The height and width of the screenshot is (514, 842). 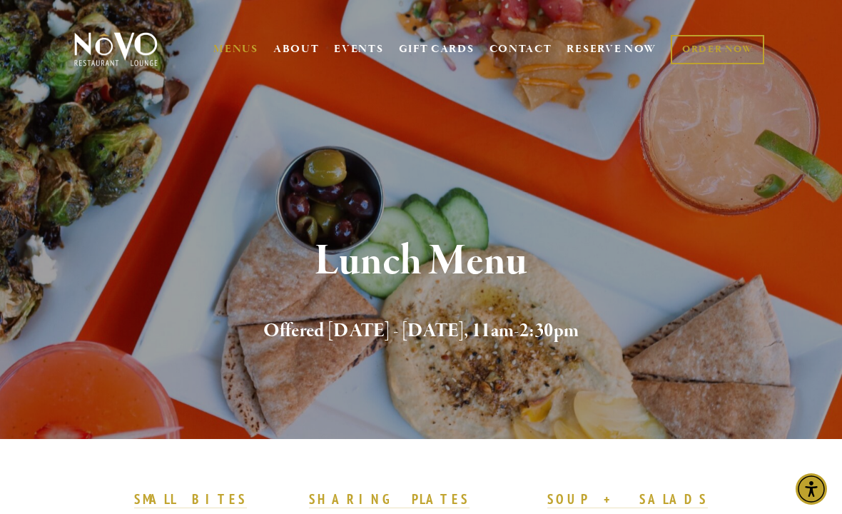 What do you see at coordinates (437, 49) in the screenshot?
I see `a: GIFT CARDS` at bounding box center [437, 49].